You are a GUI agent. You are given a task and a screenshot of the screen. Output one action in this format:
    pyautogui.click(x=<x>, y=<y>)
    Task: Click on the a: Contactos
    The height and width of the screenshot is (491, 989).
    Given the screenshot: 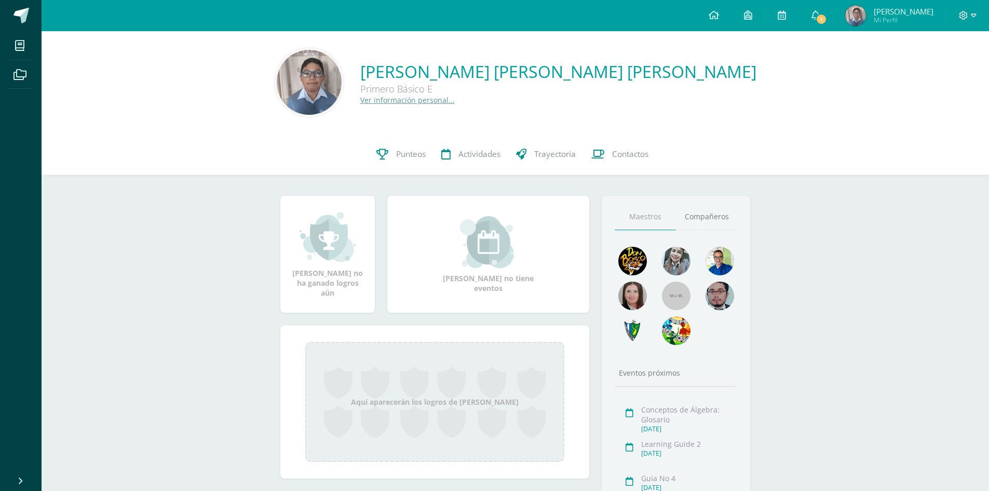 What is the action you would take?
    pyautogui.click(x=620, y=154)
    